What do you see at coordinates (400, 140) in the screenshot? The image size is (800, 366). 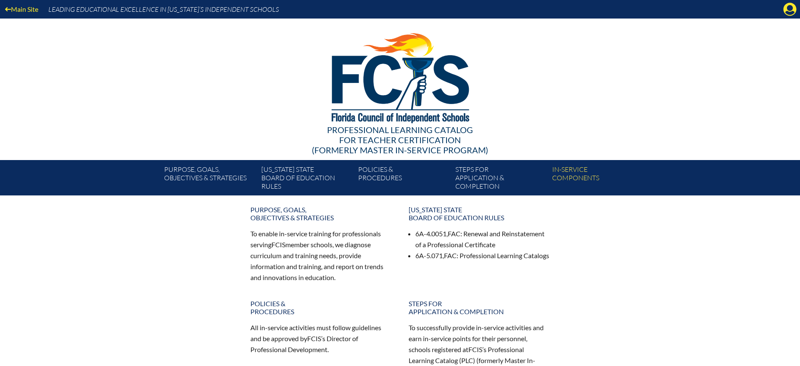 I see `span: for Teacher Certification` at bounding box center [400, 140].